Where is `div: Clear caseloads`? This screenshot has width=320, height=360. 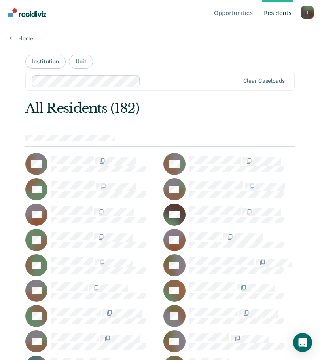 div: Clear caseloads is located at coordinates (264, 81).